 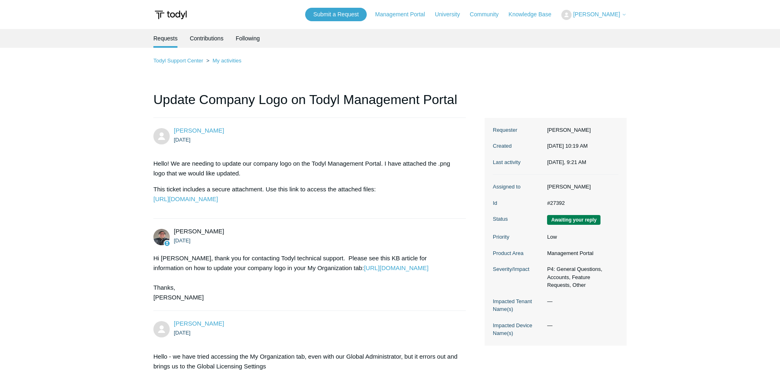 What do you see at coordinates (581, 277) in the screenshot?
I see `dd: P4: General Questions, Accounts, Feature Requests, Other` at bounding box center [581, 277].